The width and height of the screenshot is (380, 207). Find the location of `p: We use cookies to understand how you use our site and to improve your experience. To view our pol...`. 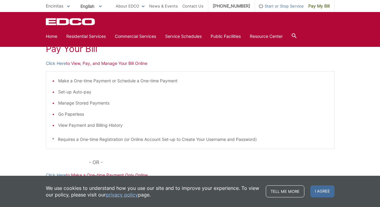

p: We use cookies to understand how you use our site and to improve your experience. To view our pol... is located at coordinates (153, 192).